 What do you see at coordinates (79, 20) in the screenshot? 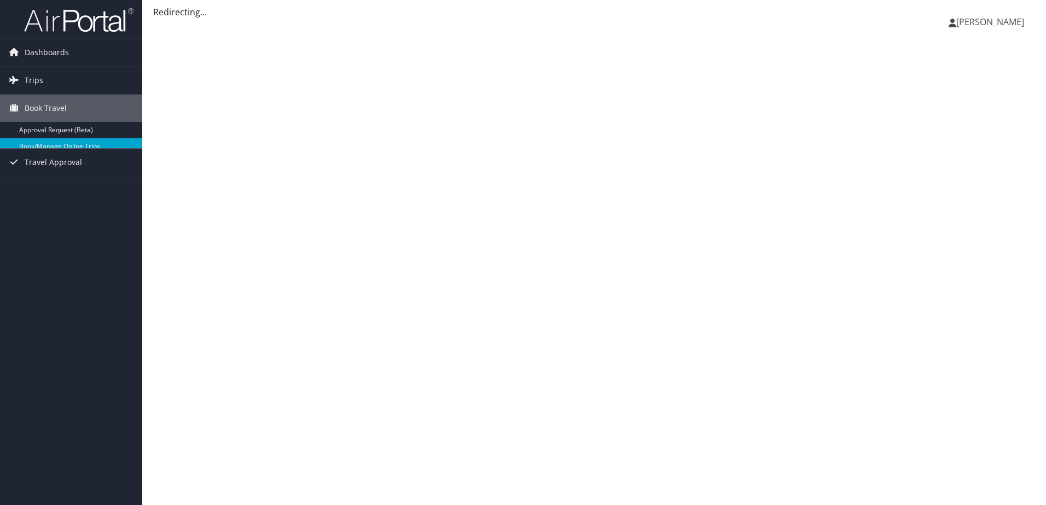
I see `img: airportal-logo.png` at bounding box center [79, 20].